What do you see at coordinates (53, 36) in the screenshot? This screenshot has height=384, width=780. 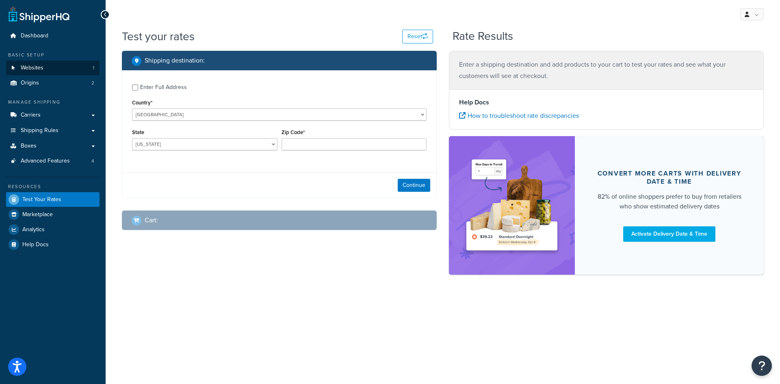 I see `a: Dashboard` at bounding box center [53, 36].